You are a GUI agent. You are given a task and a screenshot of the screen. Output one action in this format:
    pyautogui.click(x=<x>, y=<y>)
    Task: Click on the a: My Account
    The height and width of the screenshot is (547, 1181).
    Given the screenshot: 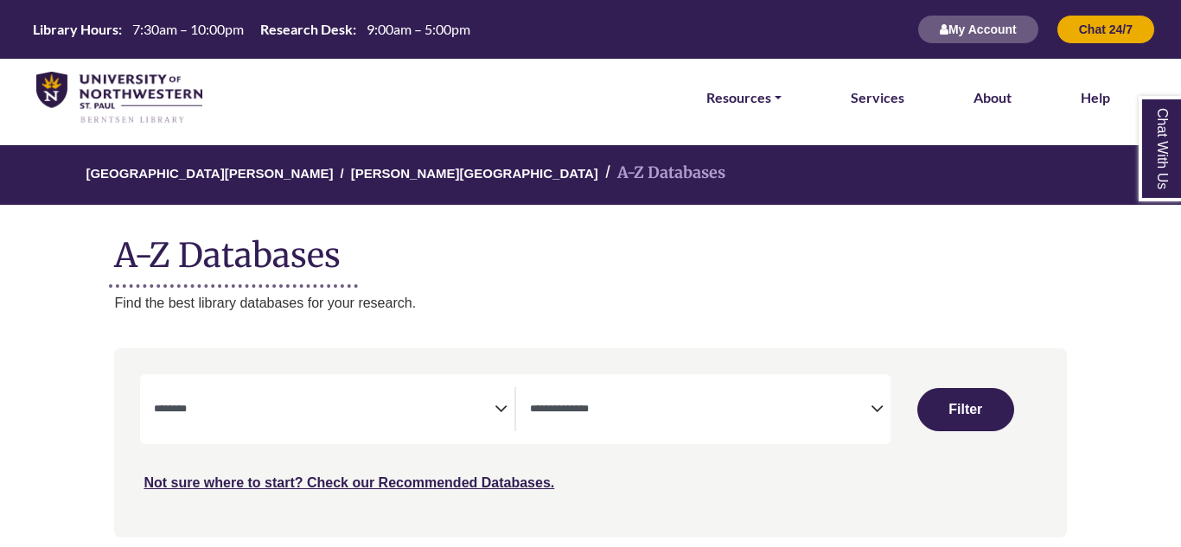 What is the action you would take?
    pyautogui.click(x=978, y=29)
    